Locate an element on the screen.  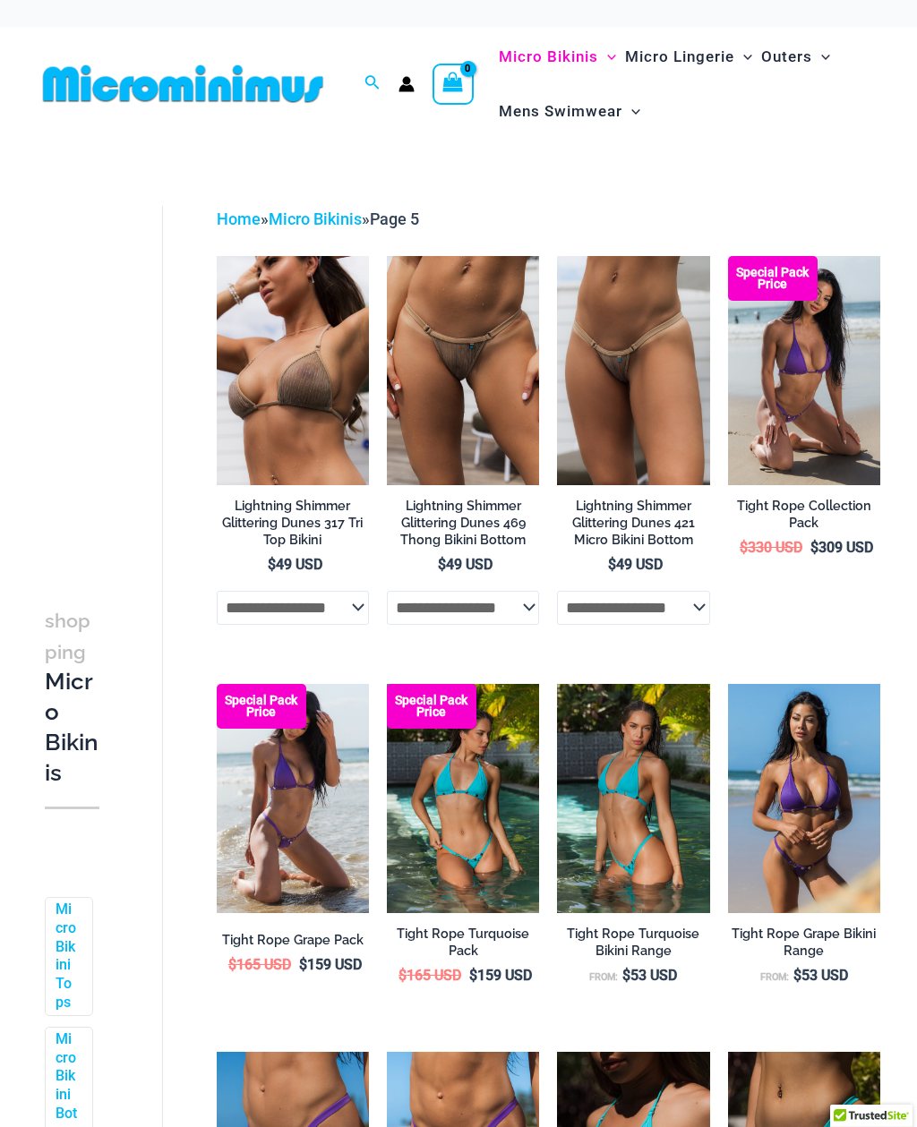
a: Search icon link is located at coordinates (372, 83).